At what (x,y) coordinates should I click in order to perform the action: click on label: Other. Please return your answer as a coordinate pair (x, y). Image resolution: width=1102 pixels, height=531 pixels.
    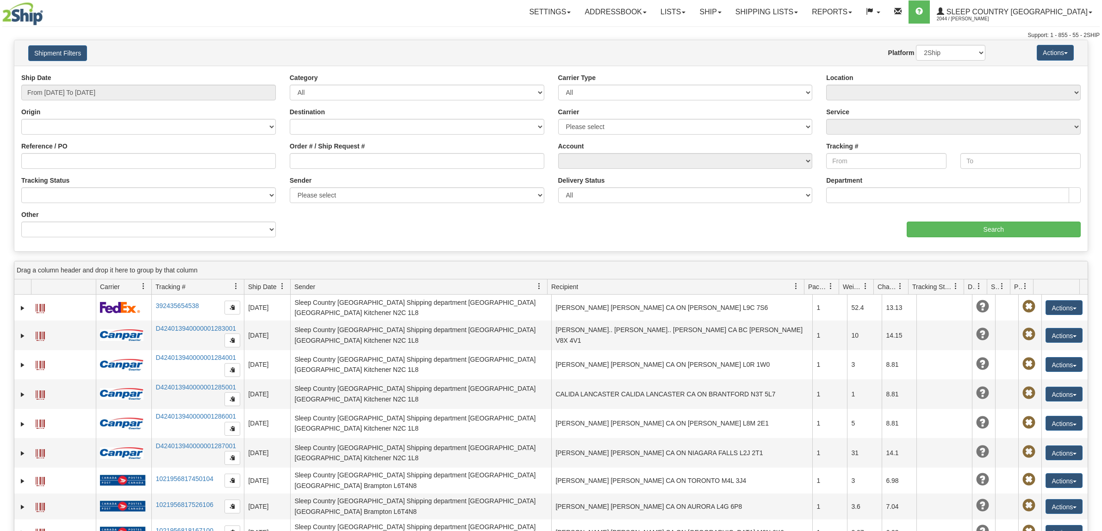
    Looking at the image, I should click on (30, 215).